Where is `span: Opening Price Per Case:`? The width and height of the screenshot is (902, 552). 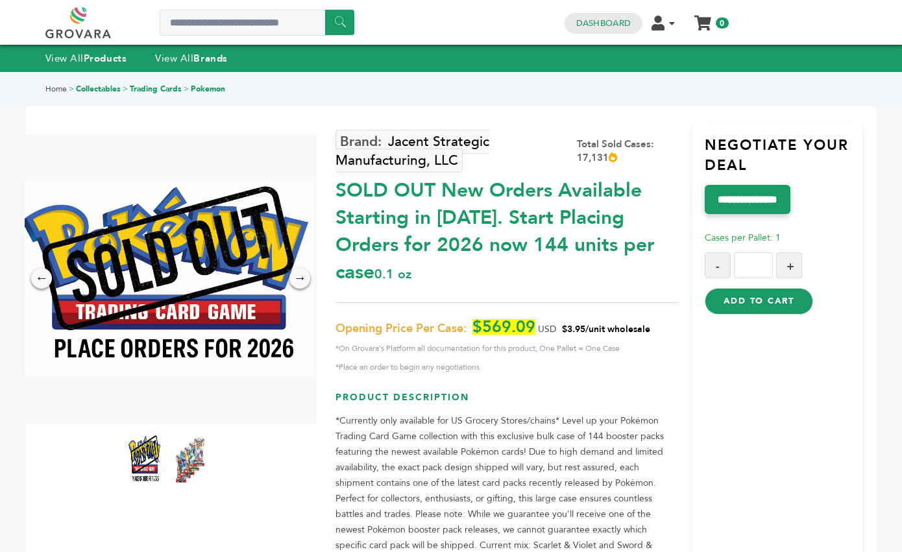 span: Opening Price Per Case: is located at coordinates (401, 329).